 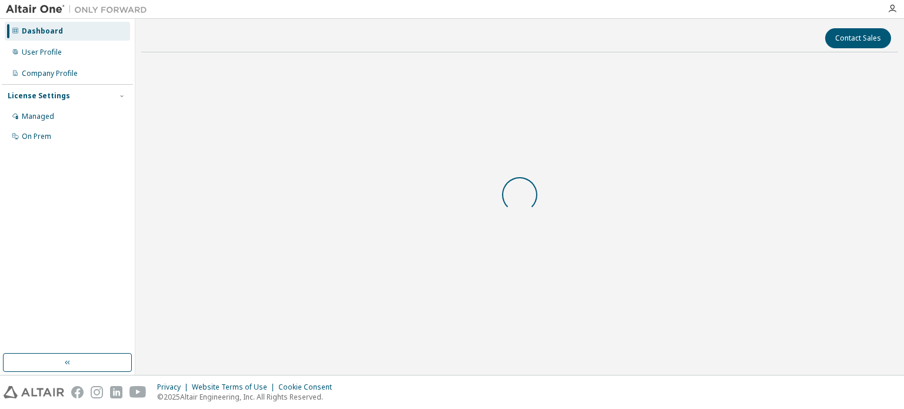 What do you see at coordinates (42, 31) in the screenshot?
I see `div: Dashboard` at bounding box center [42, 31].